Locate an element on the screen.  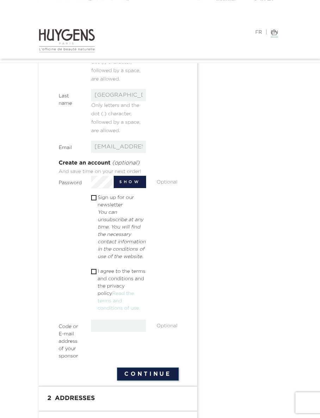
label: Email is located at coordinates (70, 146).